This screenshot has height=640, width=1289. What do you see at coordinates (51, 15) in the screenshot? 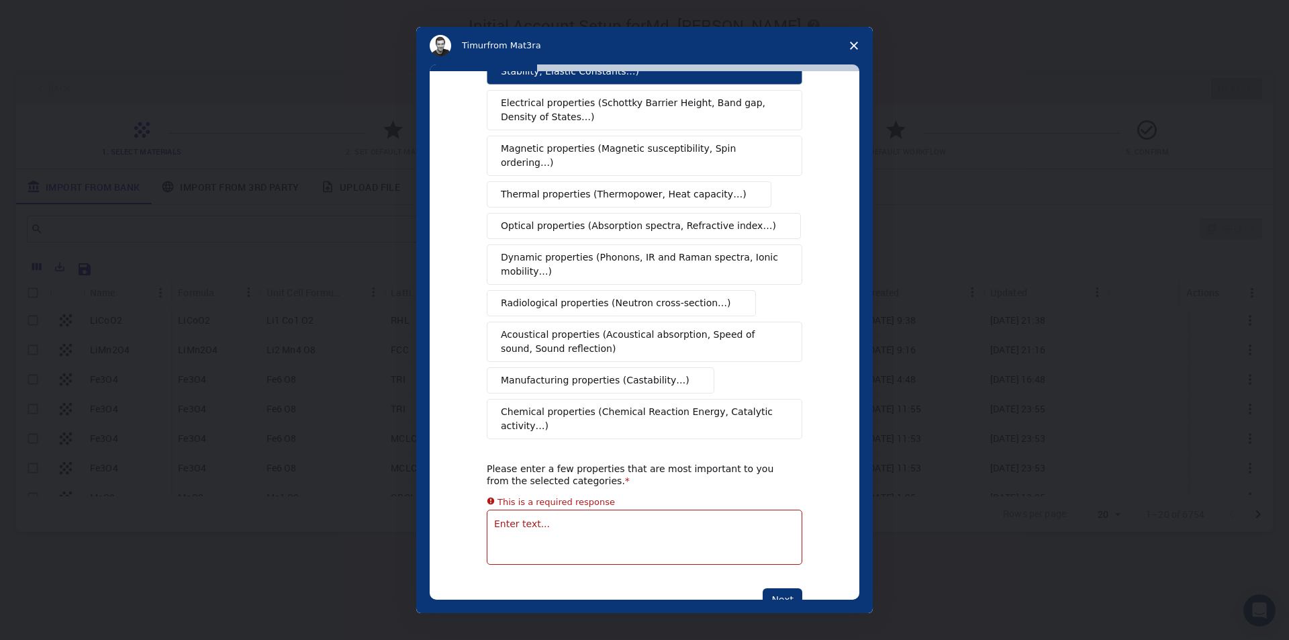
I see `span: Support` at bounding box center [51, 15].